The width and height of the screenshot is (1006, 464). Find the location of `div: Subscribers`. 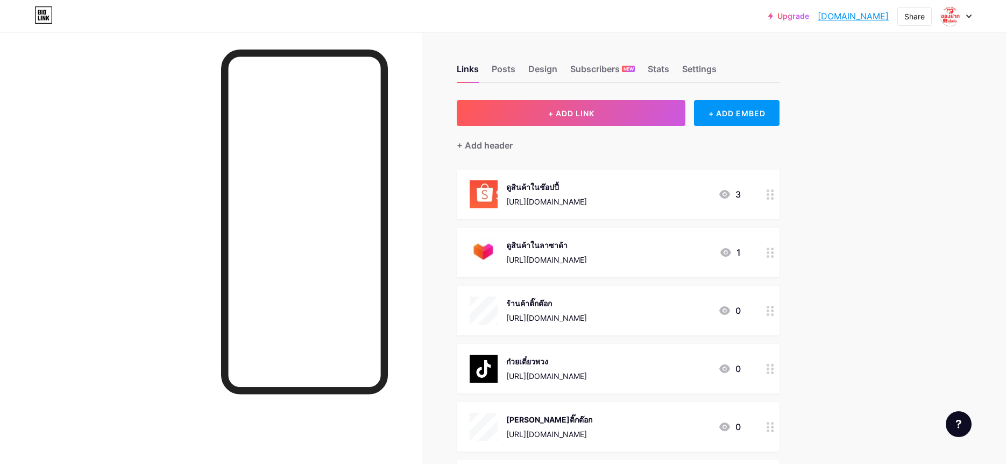

div: Subscribers is located at coordinates (603, 72).